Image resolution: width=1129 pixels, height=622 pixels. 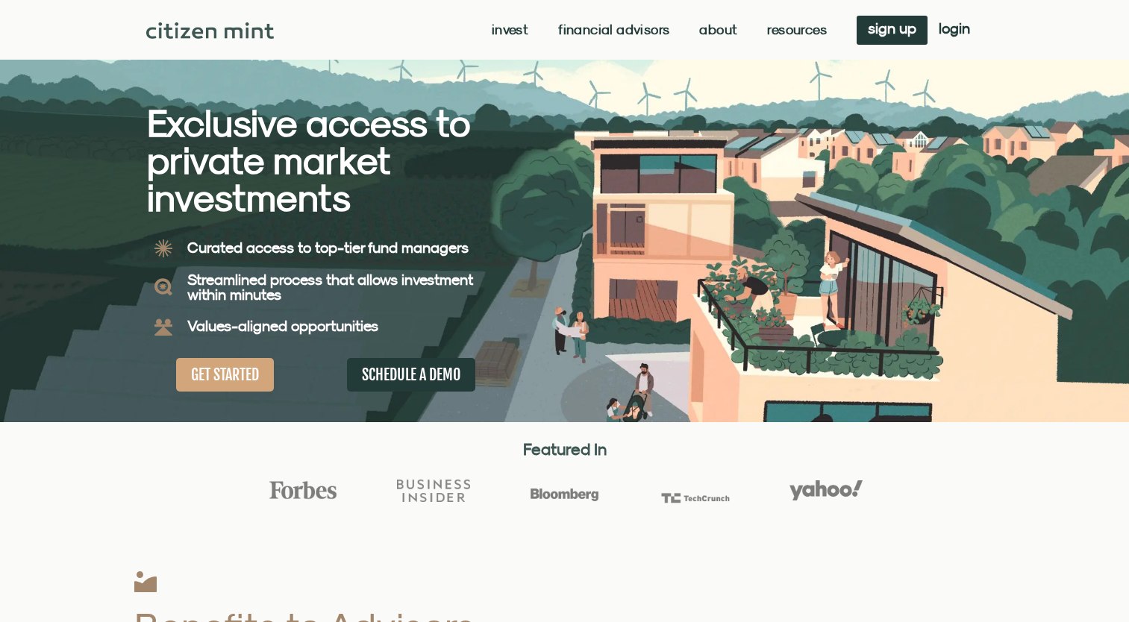 What do you see at coordinates (225, 375) in the screenshot?
I see `span: GET STARTED` at bounding box center [225, 375].